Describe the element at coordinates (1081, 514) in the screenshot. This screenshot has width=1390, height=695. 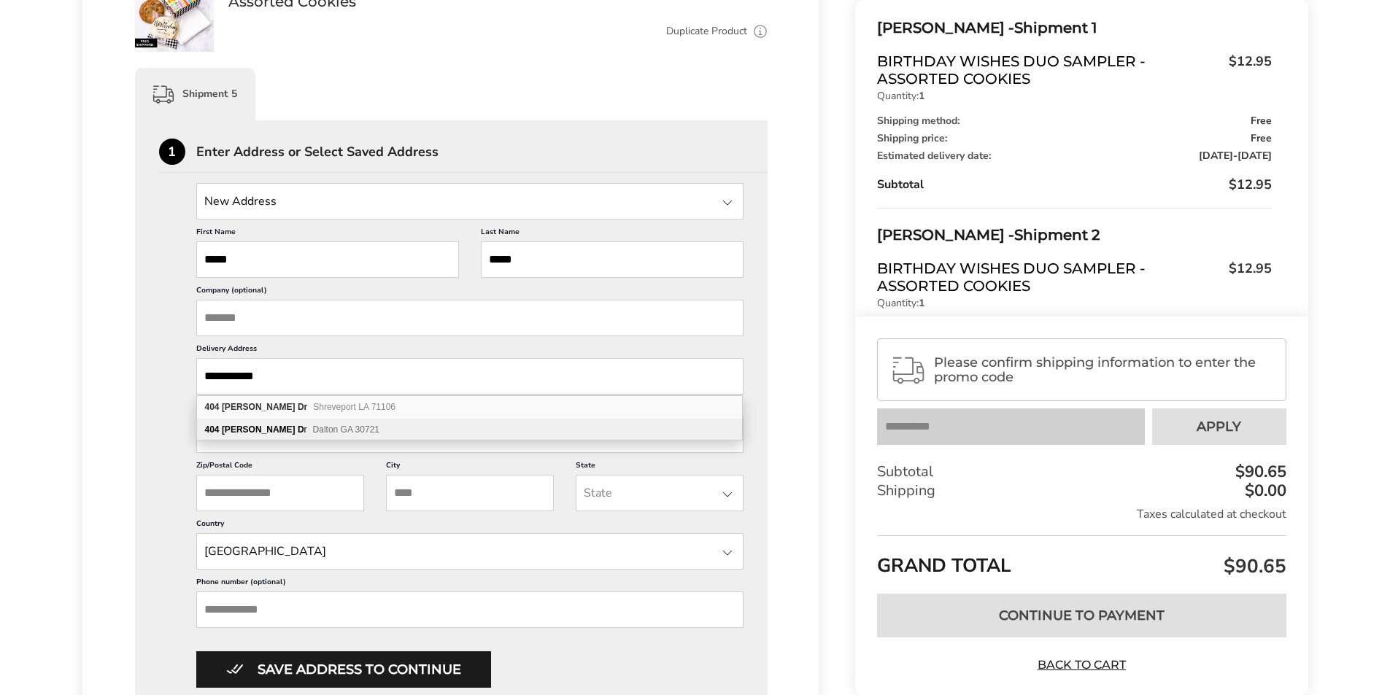
I see `div: Taxes calculated at checkout` at that location.